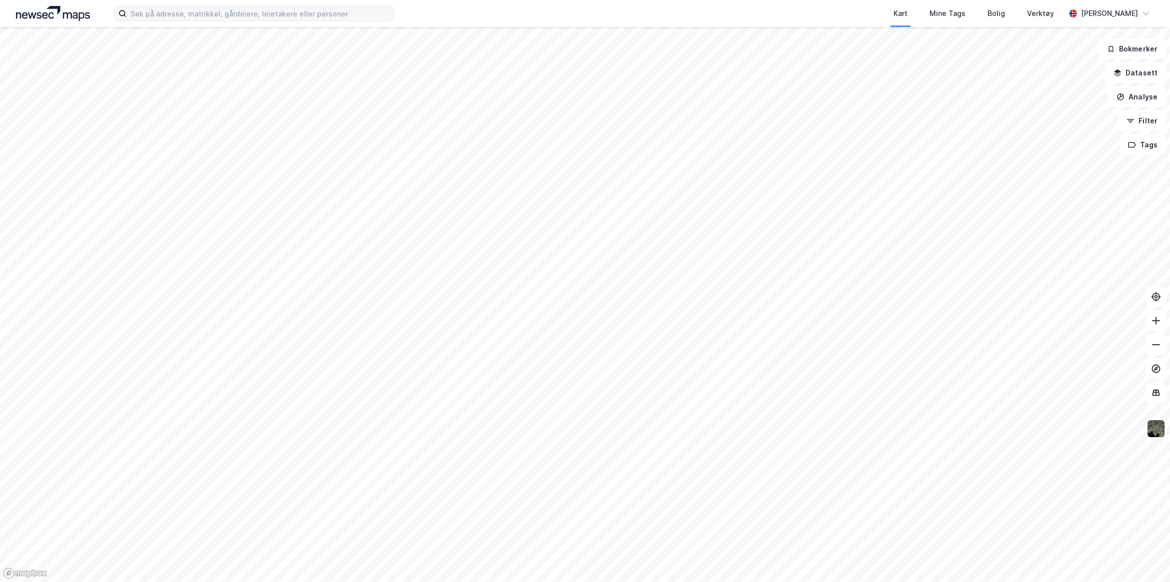 This screenshot has height=582, width=1170. Describe the element at coordinates (1142, 145) in the screenshot. I see `button: Tags` at that location.